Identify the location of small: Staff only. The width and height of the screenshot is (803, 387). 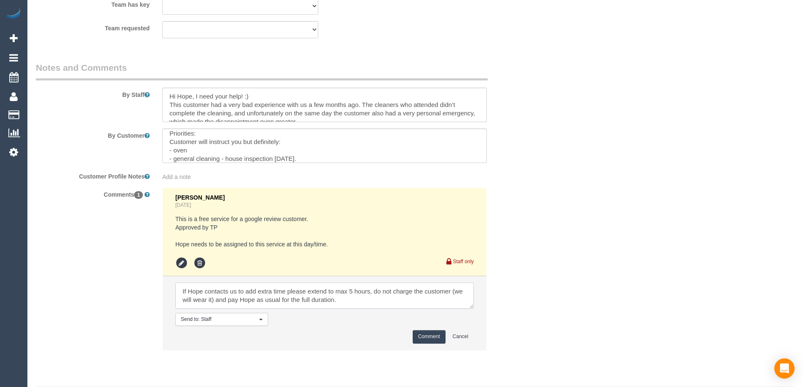
(463, 262).